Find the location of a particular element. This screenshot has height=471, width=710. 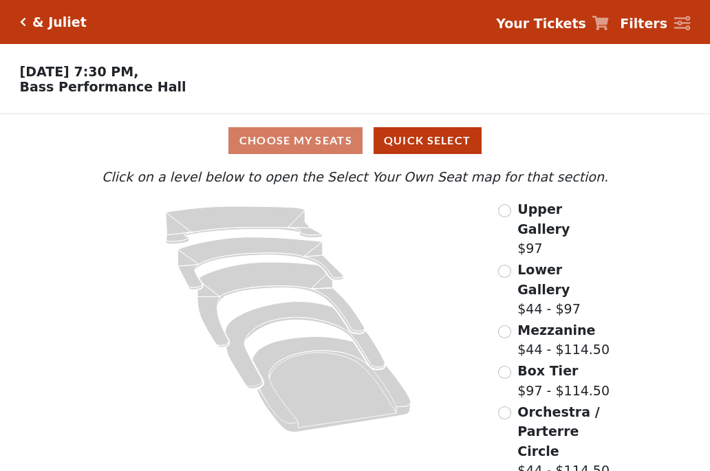

a: Filters is located at coordinates (655, 23).